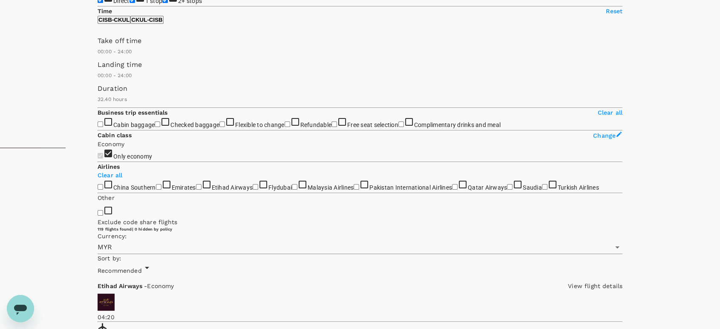 The height and width of the screenshot is (329, 720). What do you see at coordinates (134, 125) in the screenshot?
I see `span: Cabin baggage` at bounding box center [134, 125].